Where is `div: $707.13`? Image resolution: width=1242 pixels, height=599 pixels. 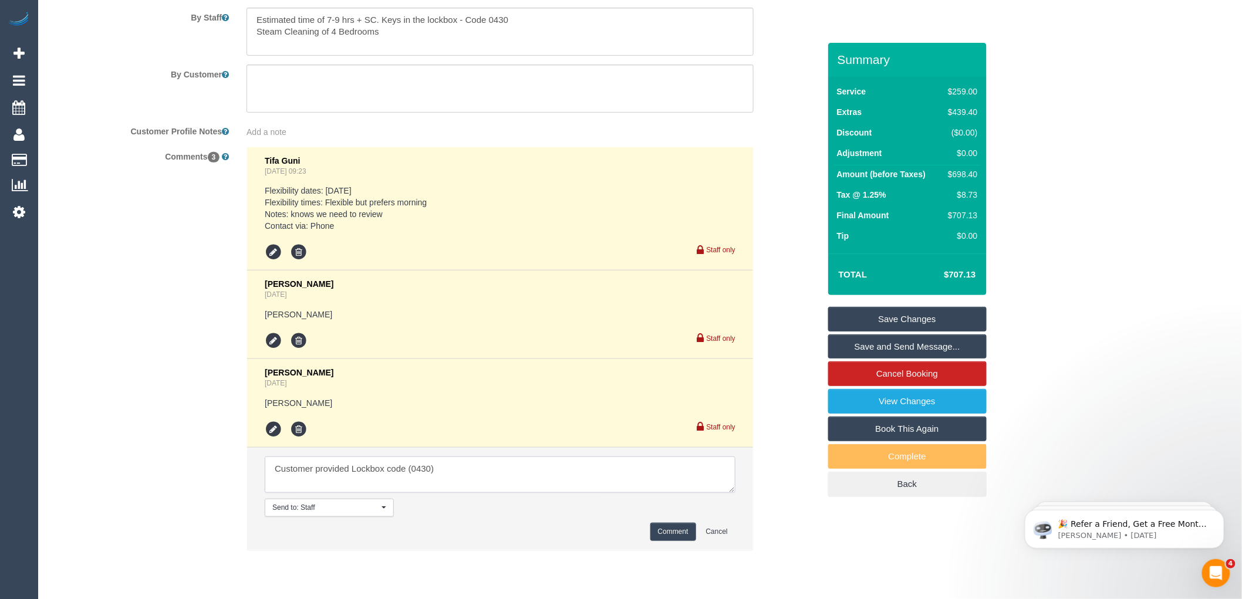
div: $707.13 is located at coordinates (960, 215).